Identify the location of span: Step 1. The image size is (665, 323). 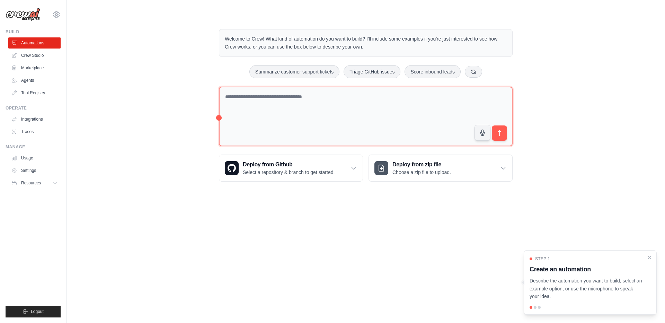
(543, 259).